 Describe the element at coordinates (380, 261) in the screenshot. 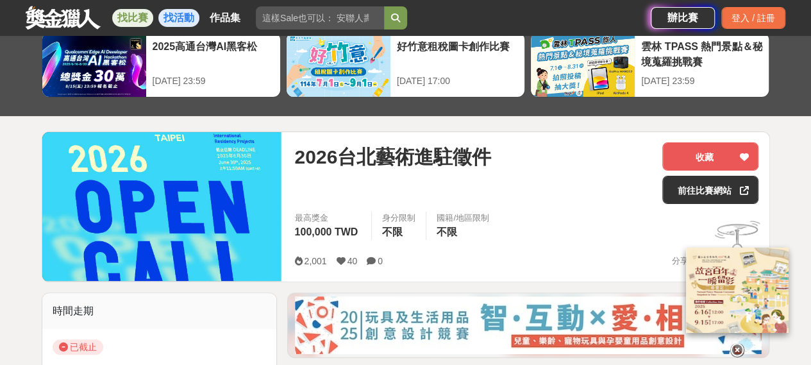

I see `span: 0` at that location.